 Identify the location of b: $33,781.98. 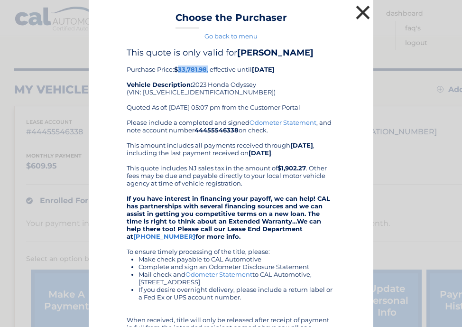
(190, 69).